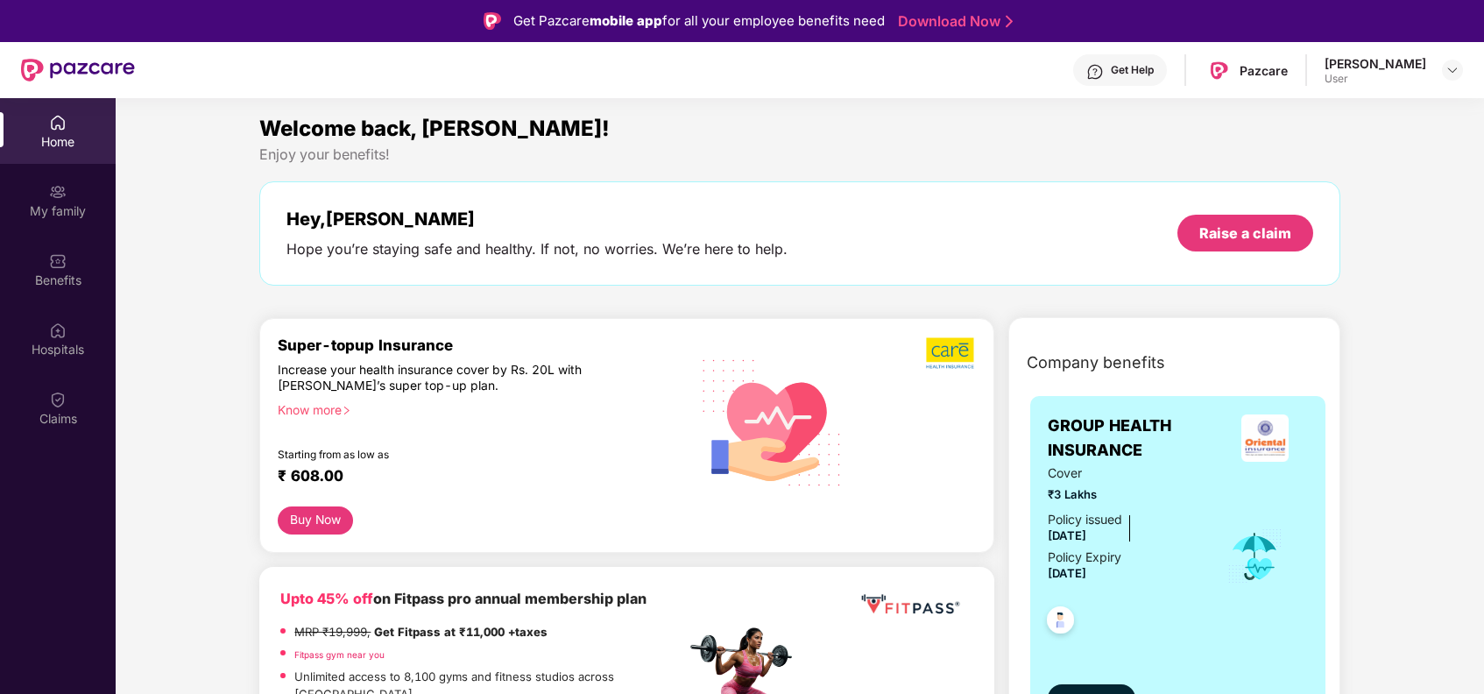  Describe the element at coordinates (699, 21) in the screenshot. I see `div: Get Pazcare for all your employee benefits need` at that location.